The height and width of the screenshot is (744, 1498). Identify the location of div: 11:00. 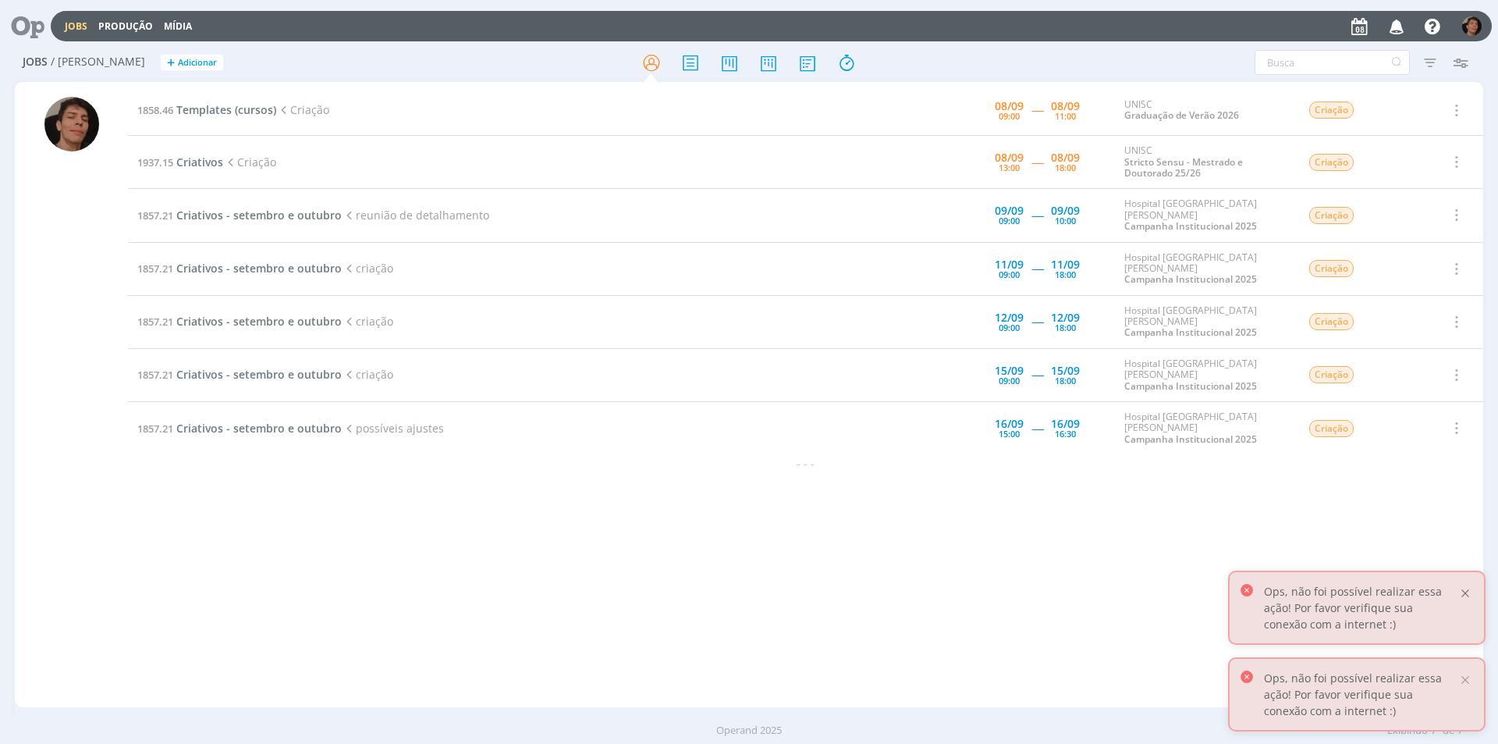
(1065, 115).